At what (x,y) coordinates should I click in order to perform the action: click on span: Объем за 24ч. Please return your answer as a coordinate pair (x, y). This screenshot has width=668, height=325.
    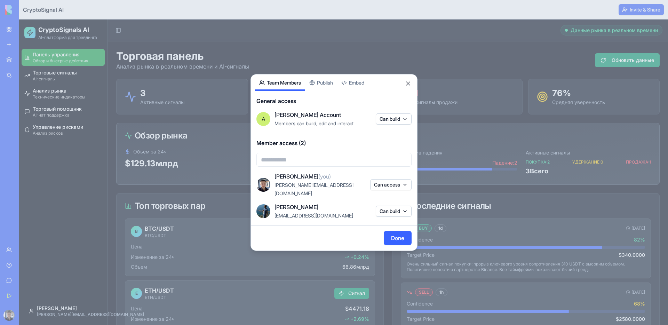
    Looking at the image, I should click on (131, 132).